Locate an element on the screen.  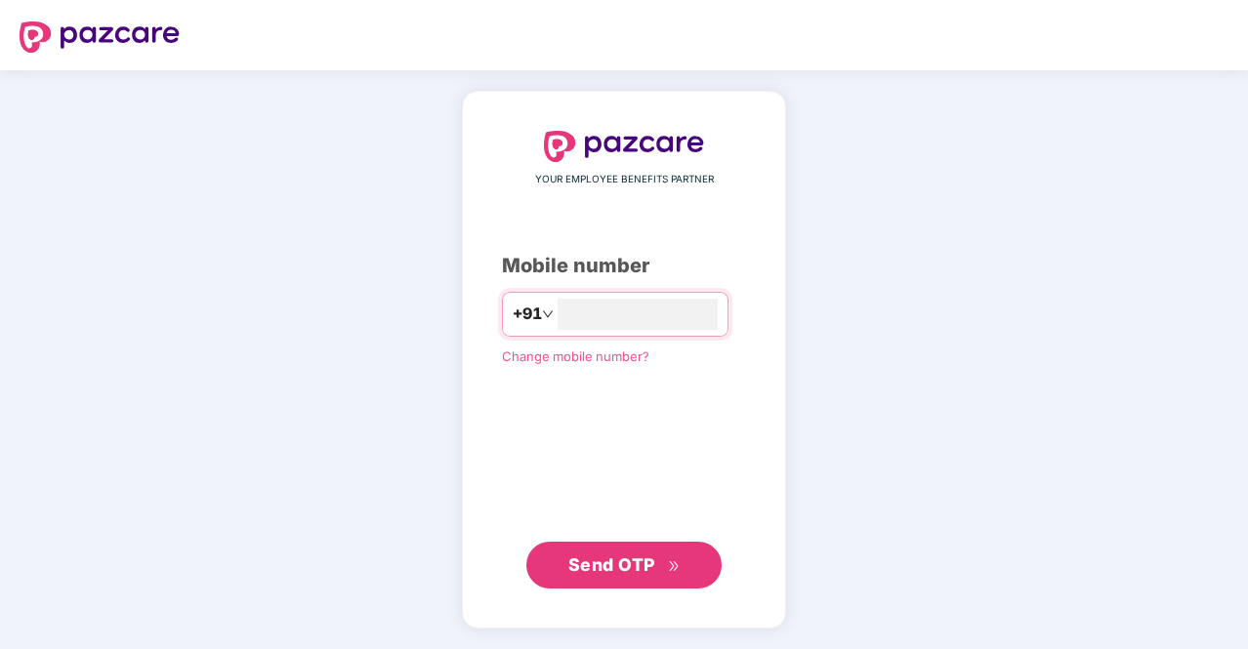
span: down is located at coordinates (548, 314).